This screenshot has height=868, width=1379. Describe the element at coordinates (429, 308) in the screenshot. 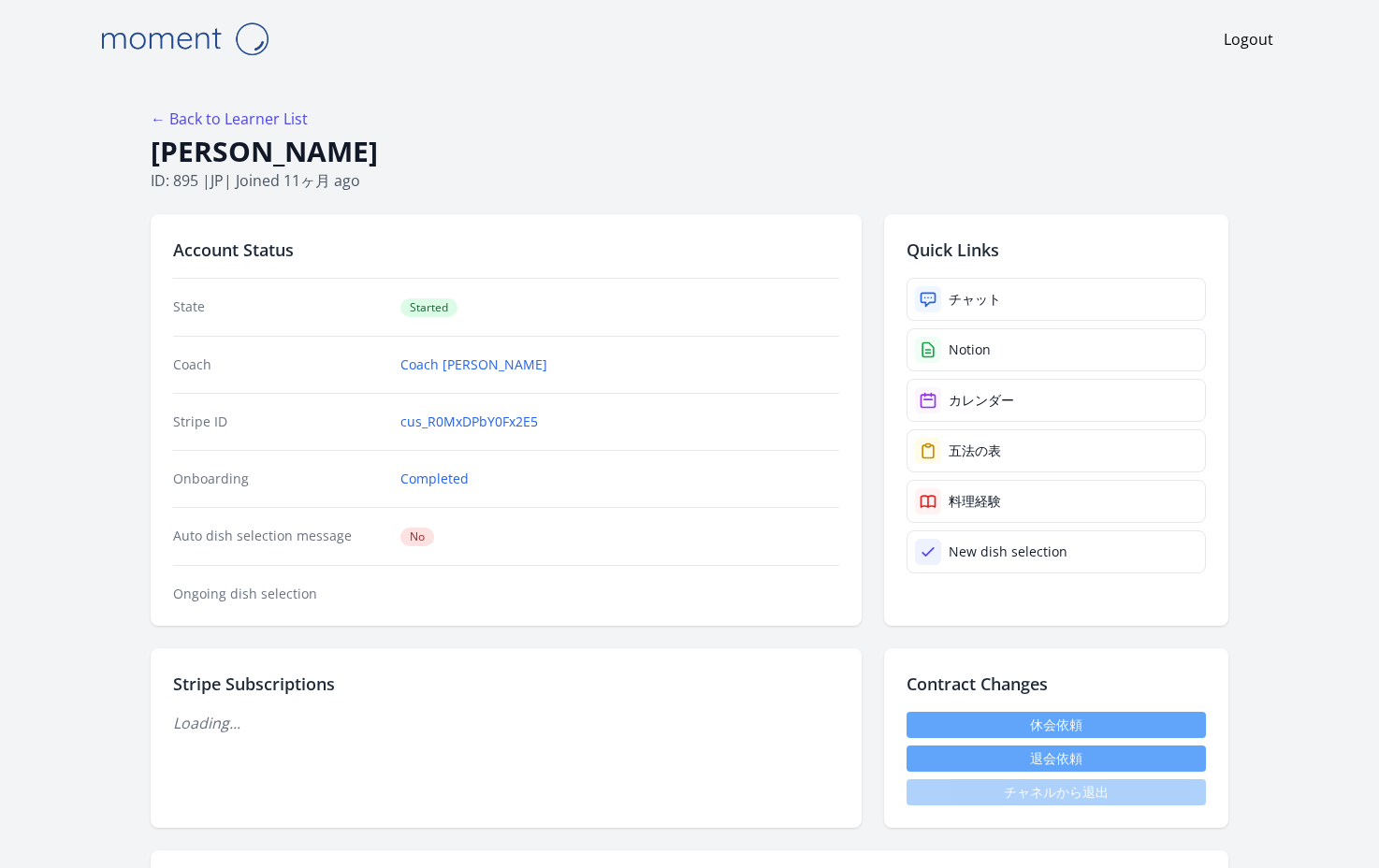

I see `span: Started` at that location.